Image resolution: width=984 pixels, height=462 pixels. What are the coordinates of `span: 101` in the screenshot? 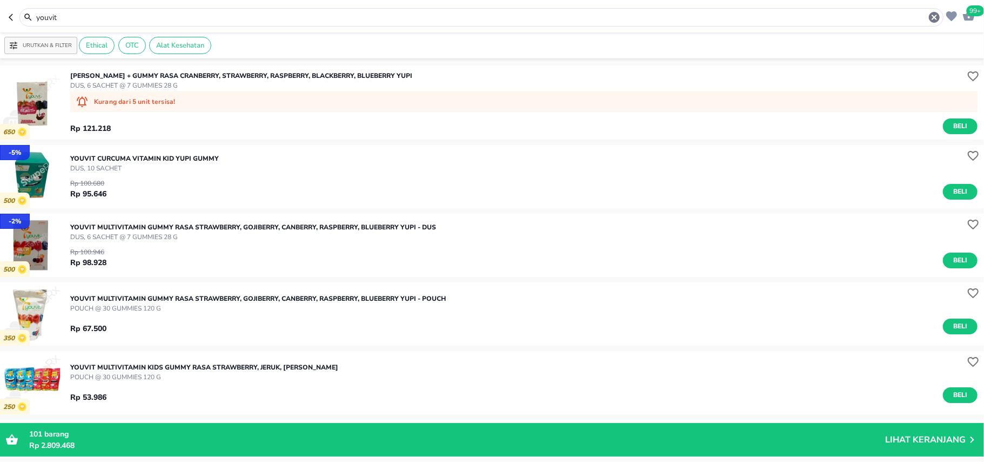 It's located at (36, 433).